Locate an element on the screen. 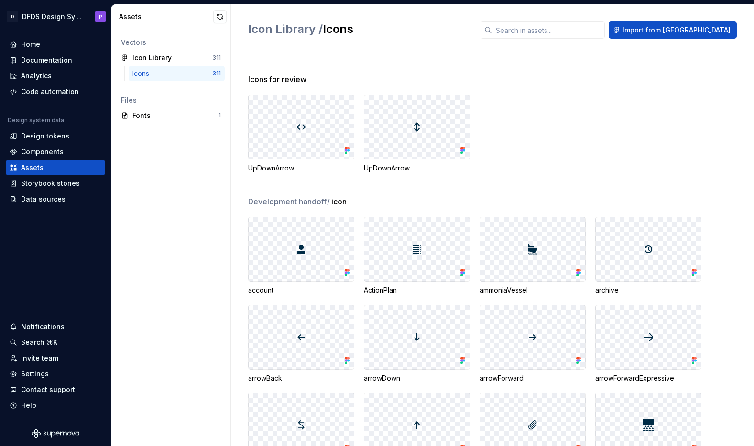 The height and width of the screenshot is (446, 754). div: archive is located at coordinates (648, 291).